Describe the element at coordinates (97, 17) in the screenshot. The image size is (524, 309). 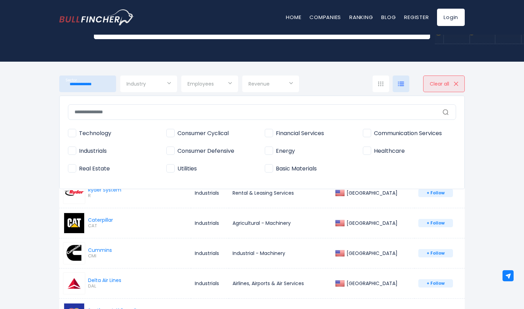
I see `img: Bullfincher logo` at that location.